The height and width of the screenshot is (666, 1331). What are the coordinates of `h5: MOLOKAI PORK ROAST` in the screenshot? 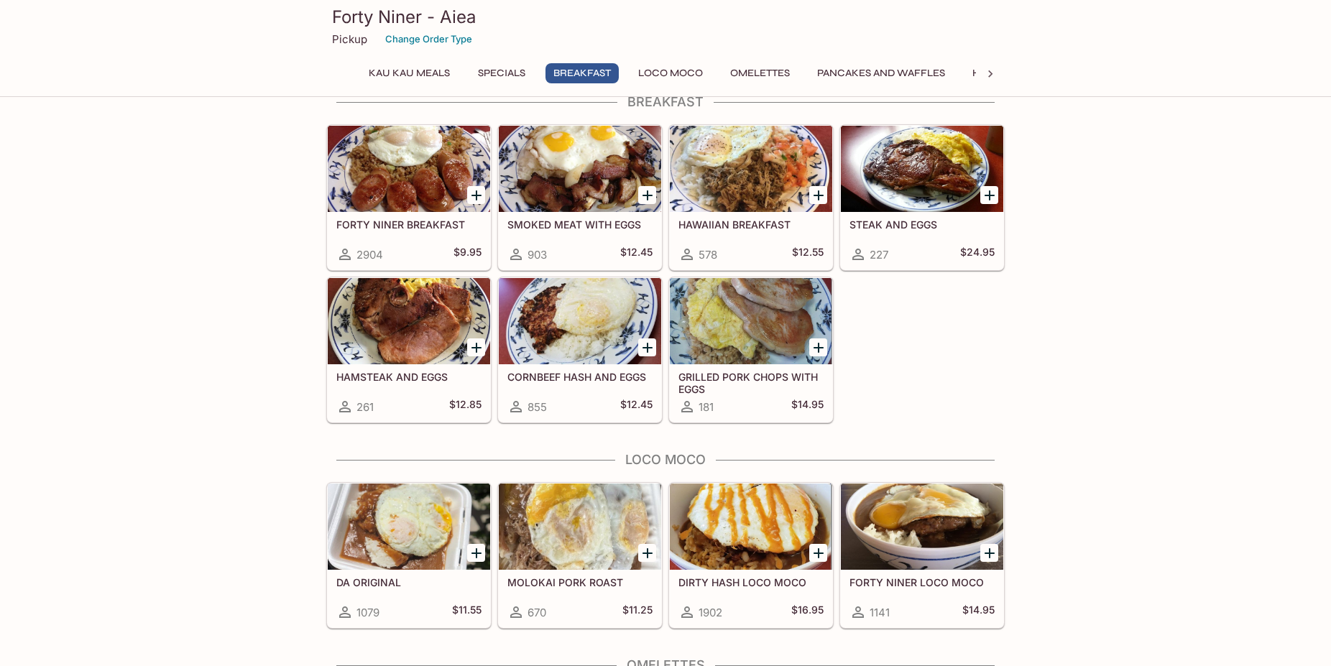 It's located at (580, 582).